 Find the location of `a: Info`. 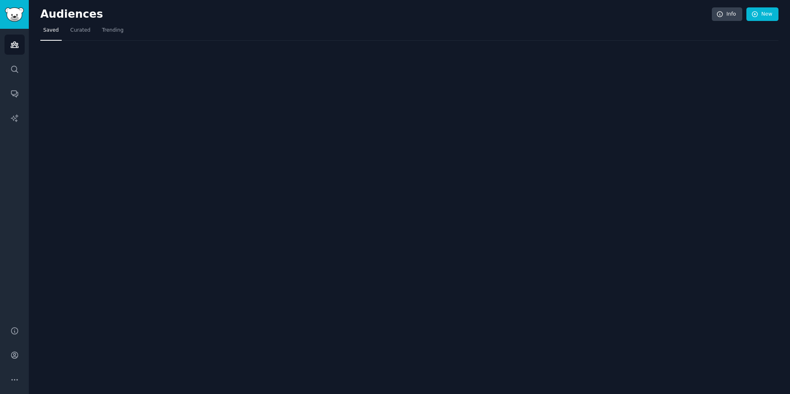

a: Info is located at coordinates (727, 14).